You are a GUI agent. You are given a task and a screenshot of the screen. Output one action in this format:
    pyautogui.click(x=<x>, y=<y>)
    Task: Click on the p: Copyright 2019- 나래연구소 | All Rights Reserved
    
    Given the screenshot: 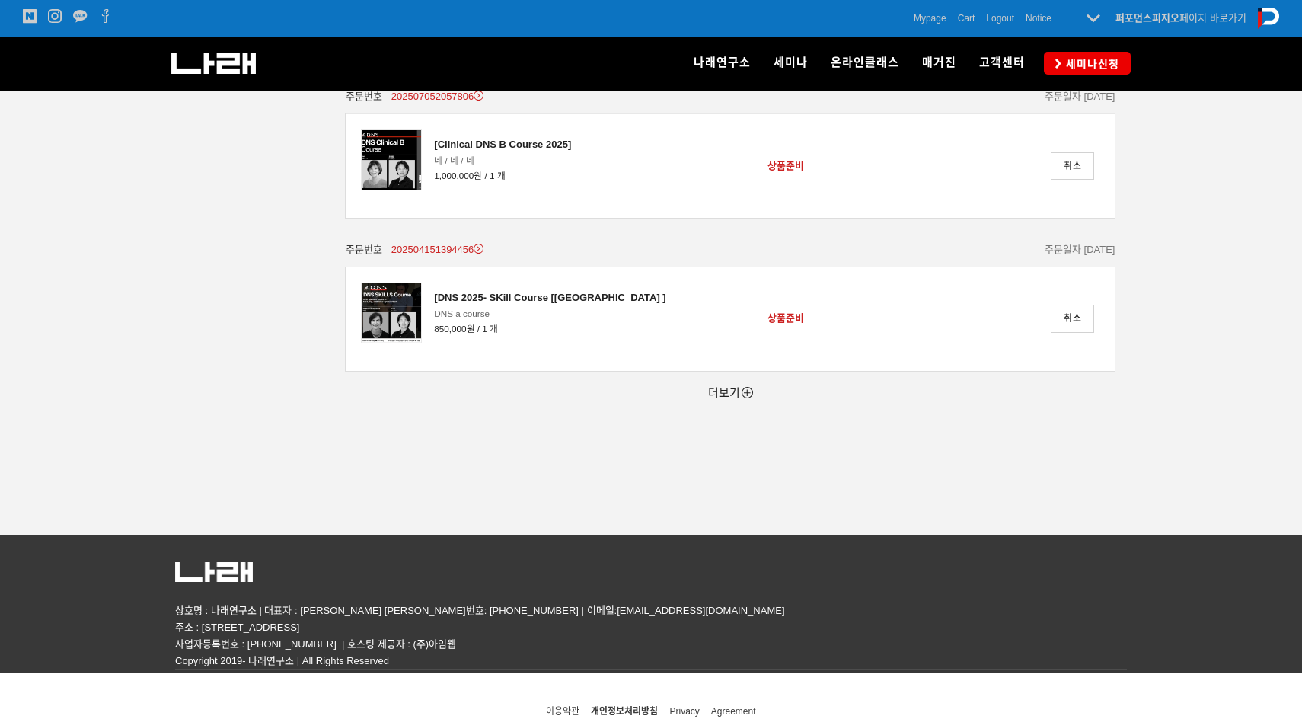 What is the action you would take?
    pyautogui.click(x=651, y=661)
    